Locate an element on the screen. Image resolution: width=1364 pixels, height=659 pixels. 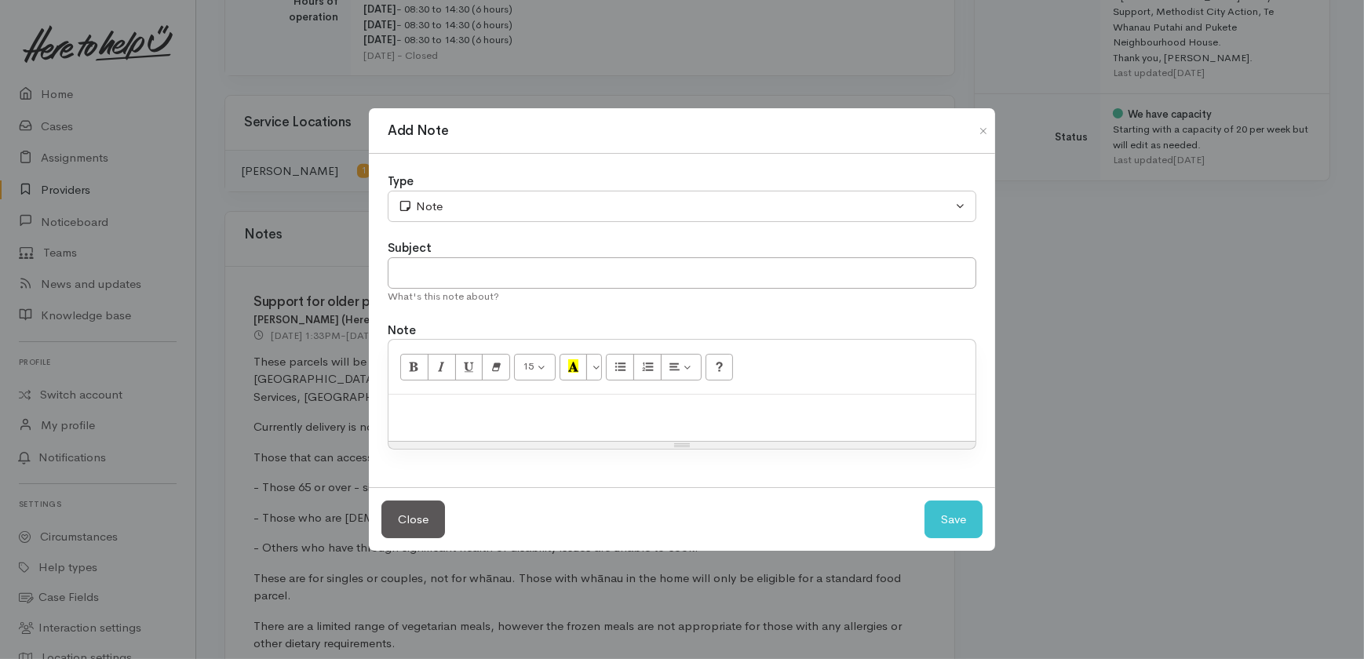
div: What's this note about? is located at coordinates (682, 297).